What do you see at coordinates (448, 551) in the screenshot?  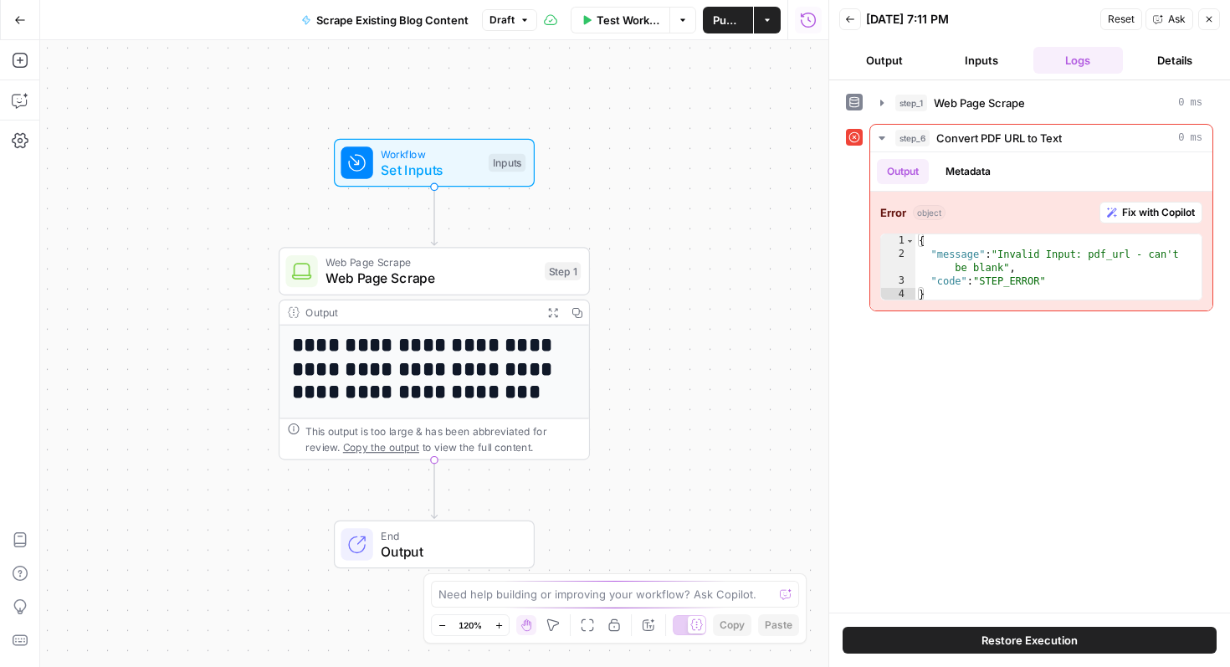 I see `span: Output` at bounding box center [448, 551].